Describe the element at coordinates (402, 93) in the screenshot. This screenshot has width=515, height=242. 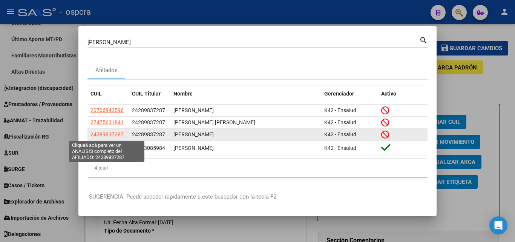
I see `datatable-header-cell: Activo` at that location.